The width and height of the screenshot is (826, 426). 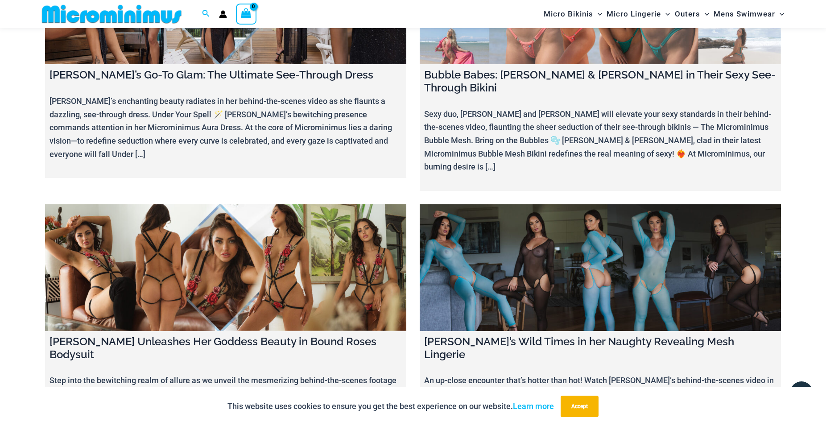 I want to click on a: Mens SwimwearMenu ToggleMenu Toggle, so click(x=749, y=14).